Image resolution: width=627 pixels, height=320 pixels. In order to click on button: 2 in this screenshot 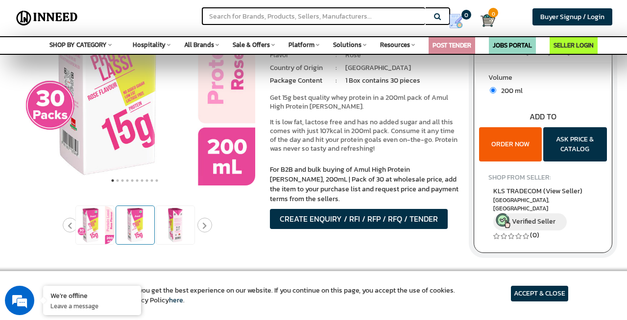, I will do `click(117, 181)`.